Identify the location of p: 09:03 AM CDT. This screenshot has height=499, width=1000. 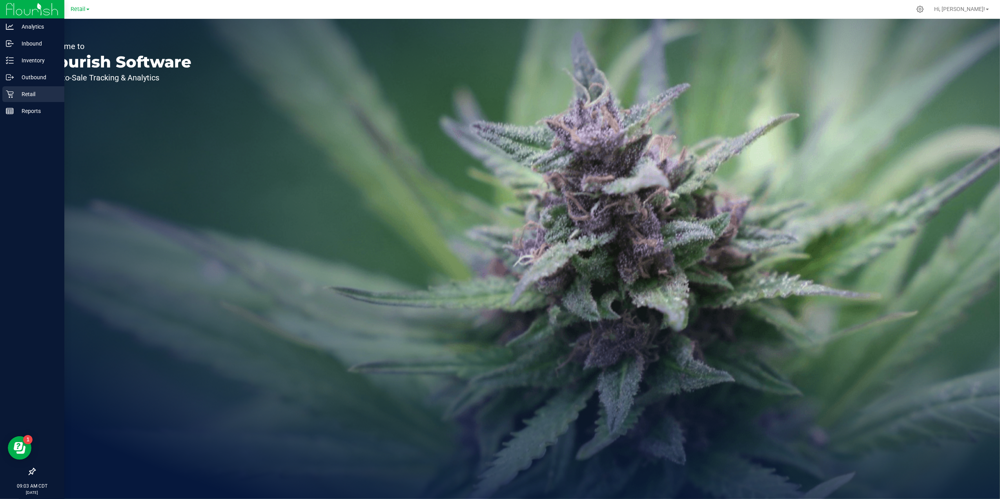
(32, 486).